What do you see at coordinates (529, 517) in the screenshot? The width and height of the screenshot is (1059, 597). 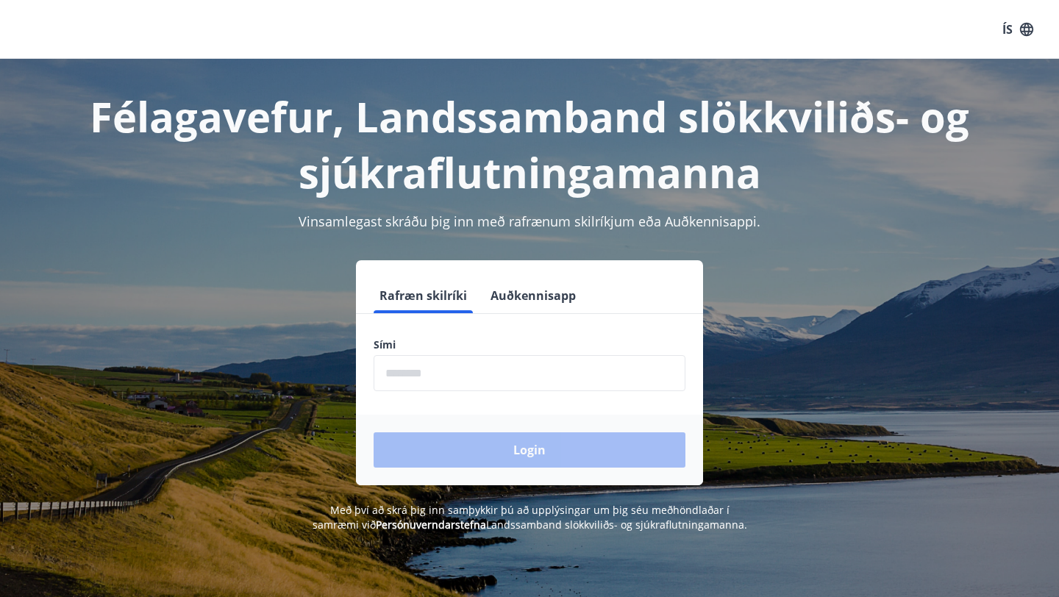 I see `span: Með því að skrá þig inn samþykkir þú að upplýsingar um þig séu meðhöndlaðar í samræmi við Landssa...` at bounding box center [529, 517].